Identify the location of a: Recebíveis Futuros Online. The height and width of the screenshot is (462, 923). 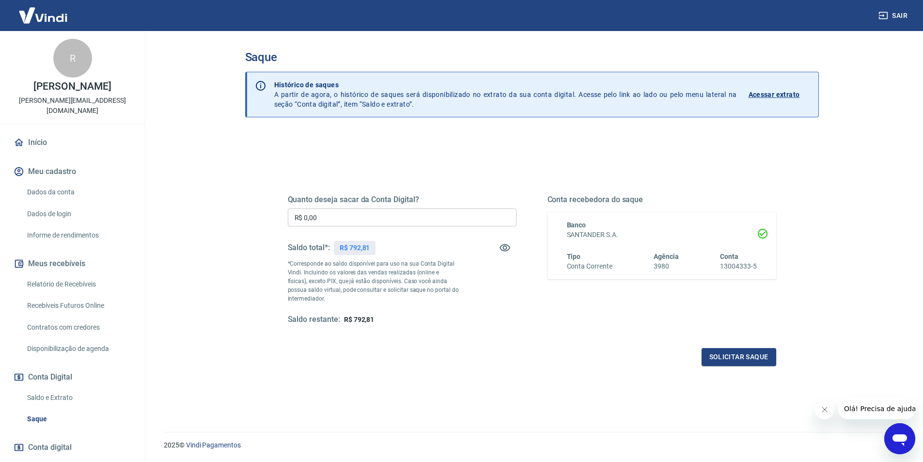
(78, 305).